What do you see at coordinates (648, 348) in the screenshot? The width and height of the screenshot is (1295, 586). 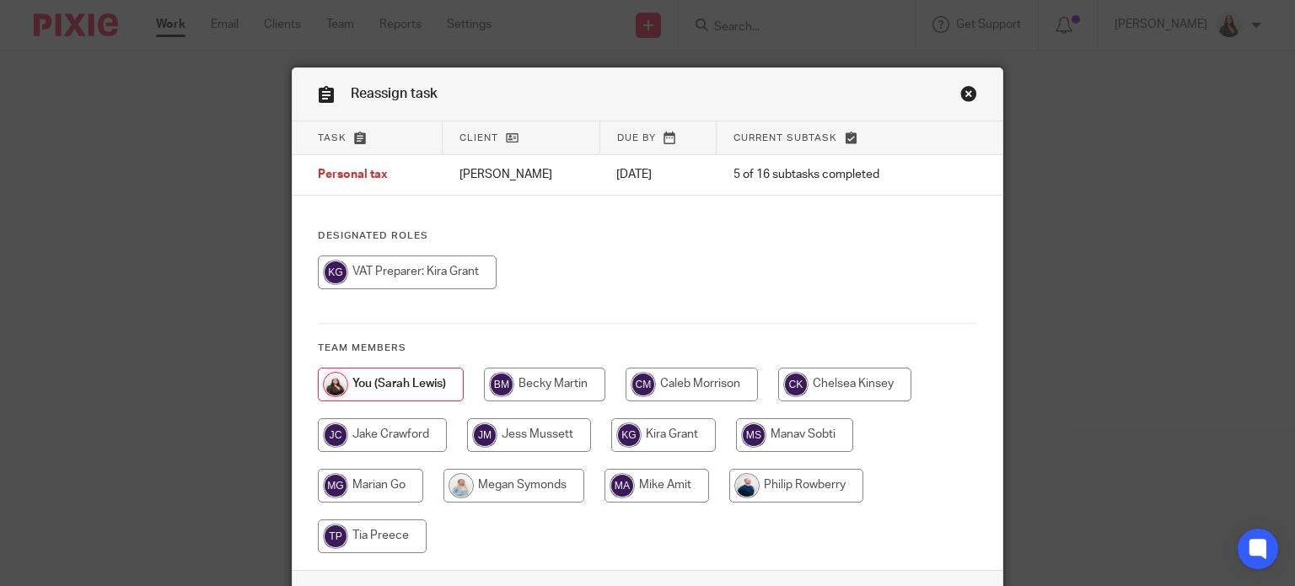 I see `h4: Team members` at bounding box center [648, 348].